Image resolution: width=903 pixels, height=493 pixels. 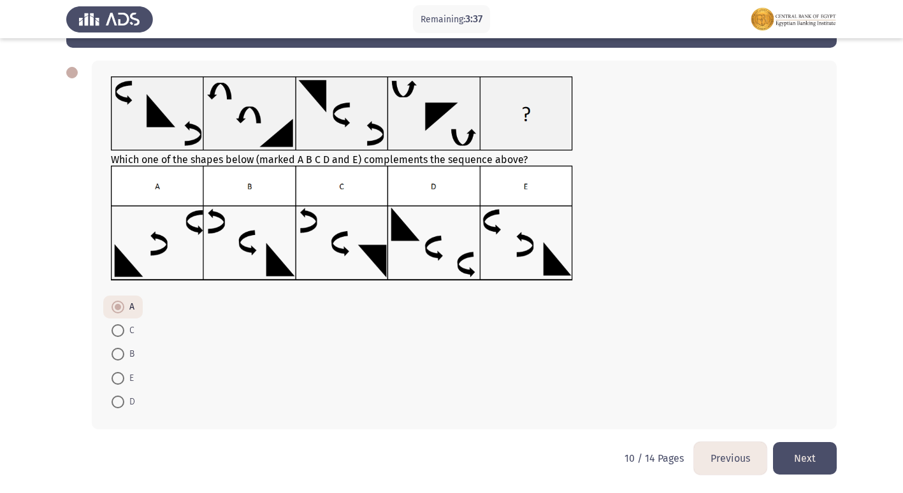 I want to click on p: Remaining:, so click(x=451, y=19).